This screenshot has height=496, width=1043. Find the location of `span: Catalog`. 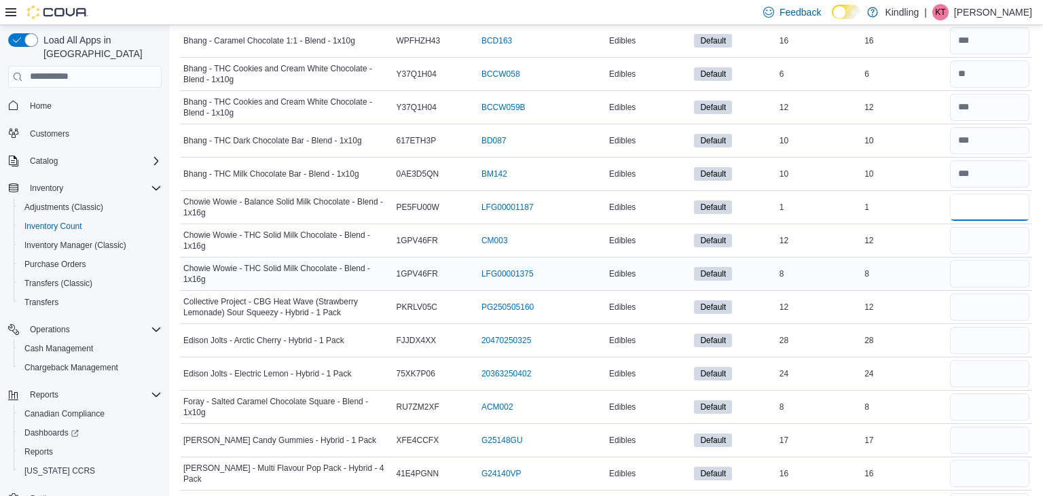

span: Catalog is located at coordinates (43, 161).